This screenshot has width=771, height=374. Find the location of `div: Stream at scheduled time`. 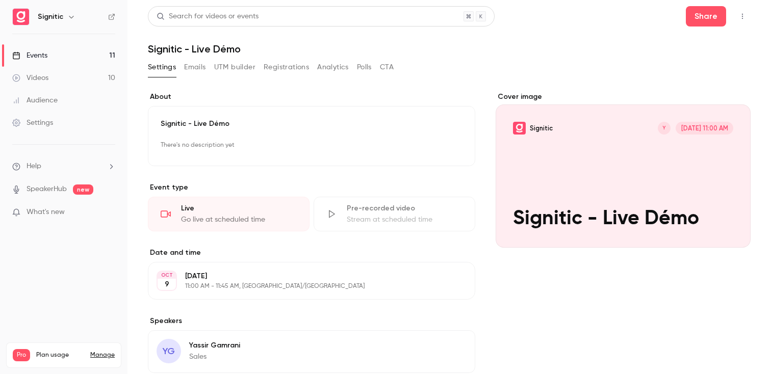

div: Stream at scheduled time is located at coordinates (404, 220).